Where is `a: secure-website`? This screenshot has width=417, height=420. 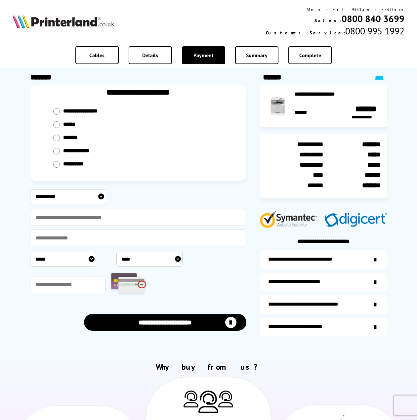 a: secure-website is located at coordinates (324, 327).